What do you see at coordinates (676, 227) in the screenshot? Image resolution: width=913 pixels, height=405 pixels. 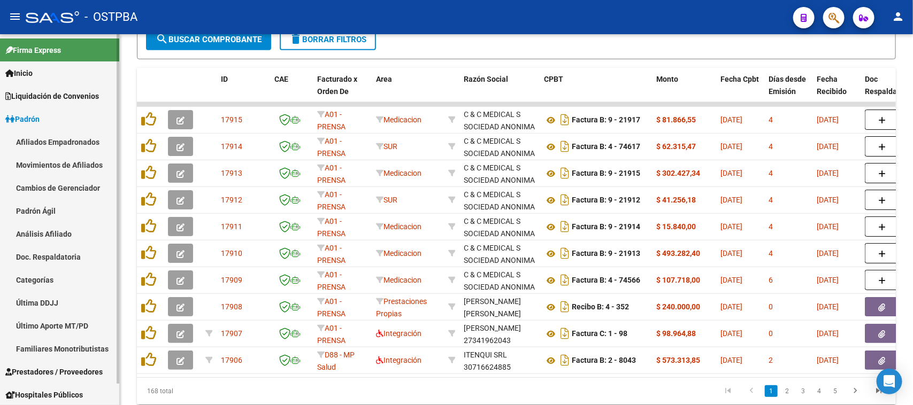 I see `strong: $ 15.840,00` at bounding box center [676, 227].